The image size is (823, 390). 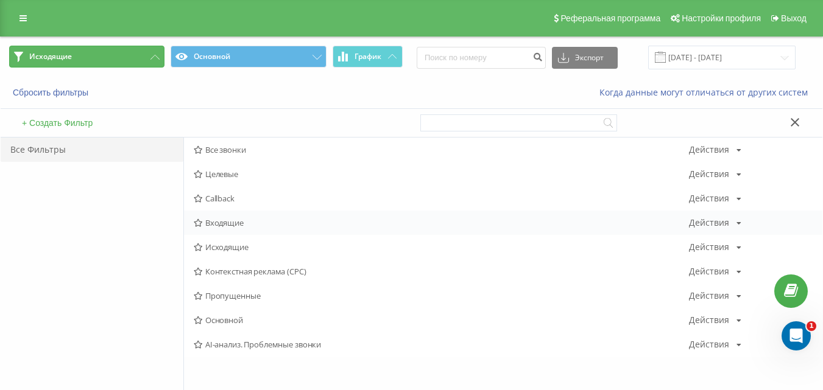 I want to click on span: Целевые, so click(x=441, y=174).